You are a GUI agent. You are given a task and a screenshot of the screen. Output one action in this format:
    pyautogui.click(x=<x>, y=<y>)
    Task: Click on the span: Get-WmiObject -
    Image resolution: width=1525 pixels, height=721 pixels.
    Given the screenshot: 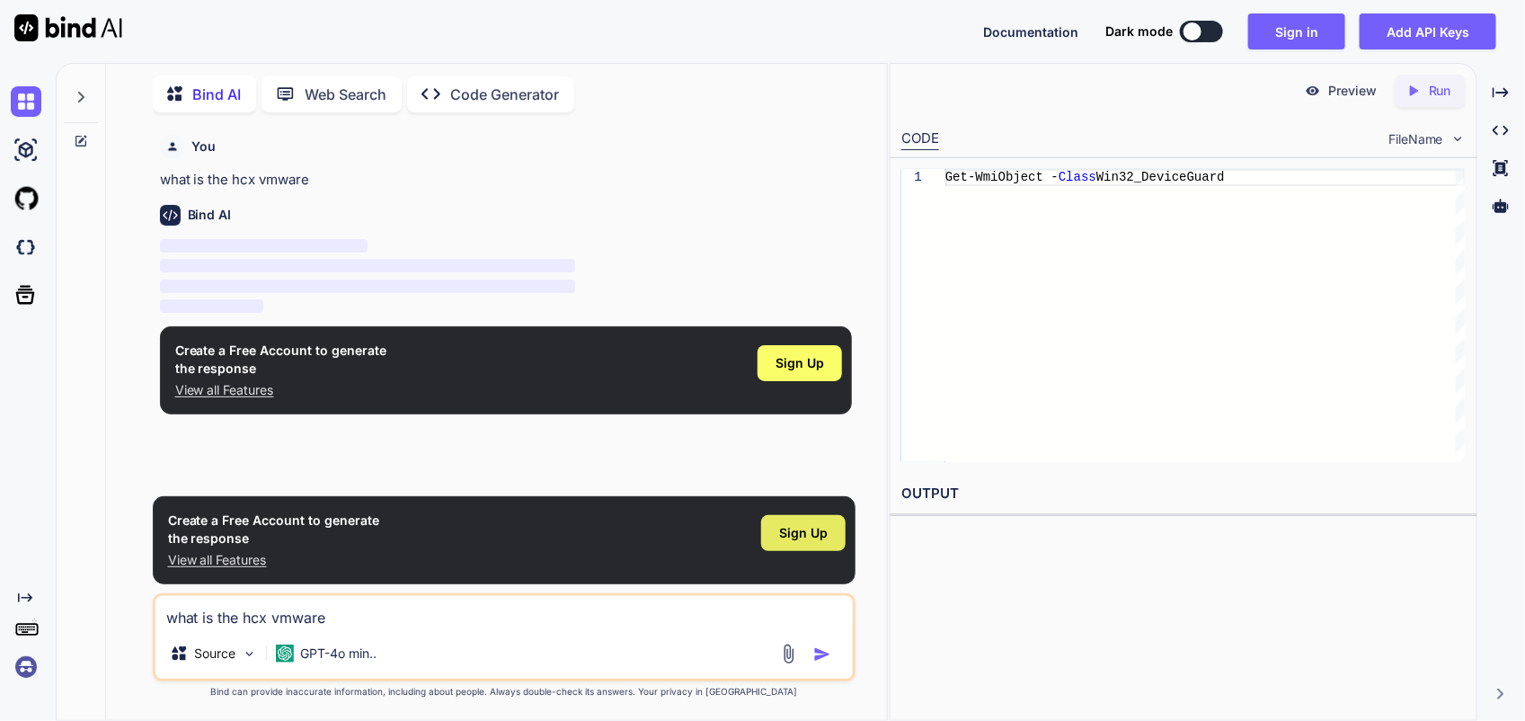 What is the action you would take?
    pyautogui.click(x=1002, y=177)
    